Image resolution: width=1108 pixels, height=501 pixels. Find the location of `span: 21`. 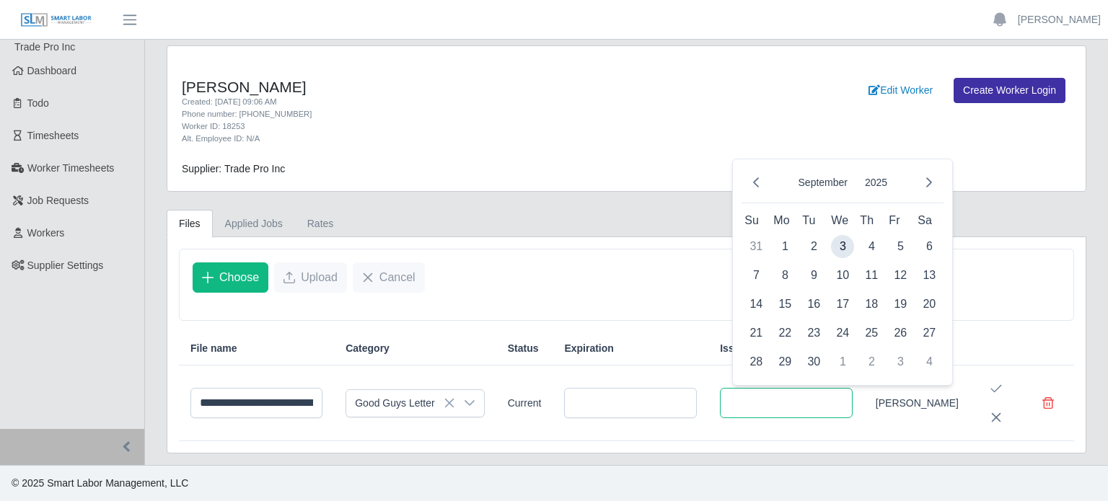

span: 21 is located at coordinates (756, 333).